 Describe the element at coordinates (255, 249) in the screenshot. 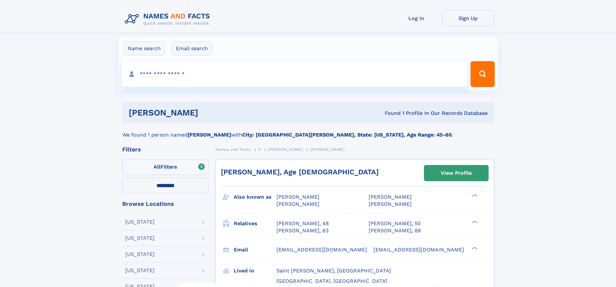

I see `h3: Email` at that location.